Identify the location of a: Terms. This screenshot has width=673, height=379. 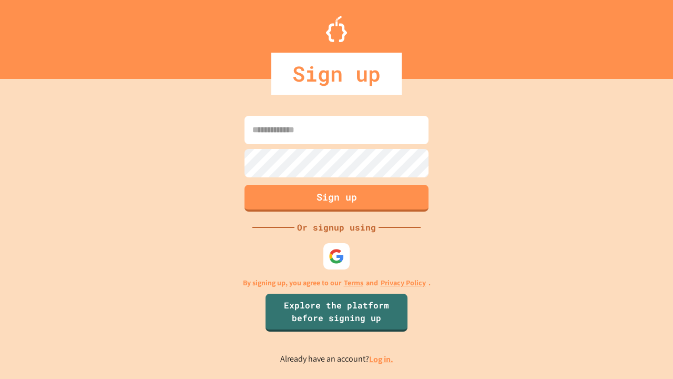
(354, 282).